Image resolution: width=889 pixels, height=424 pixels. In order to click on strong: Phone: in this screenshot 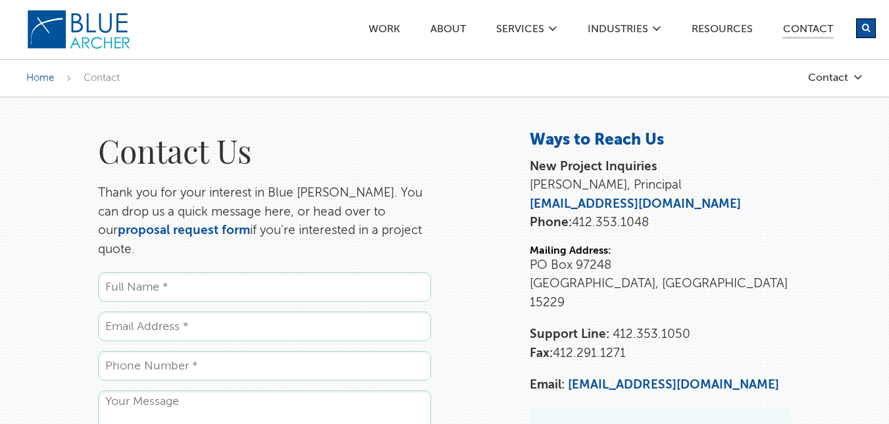, I will do `click(551, 222)`.